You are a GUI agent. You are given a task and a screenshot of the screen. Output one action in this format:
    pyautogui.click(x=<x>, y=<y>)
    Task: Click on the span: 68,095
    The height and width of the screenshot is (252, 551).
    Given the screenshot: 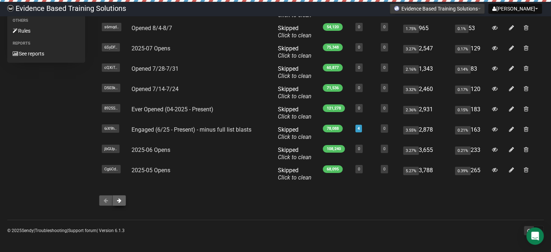 What is the action you would take?
    pyautogui.click(x=333, y=169)
    